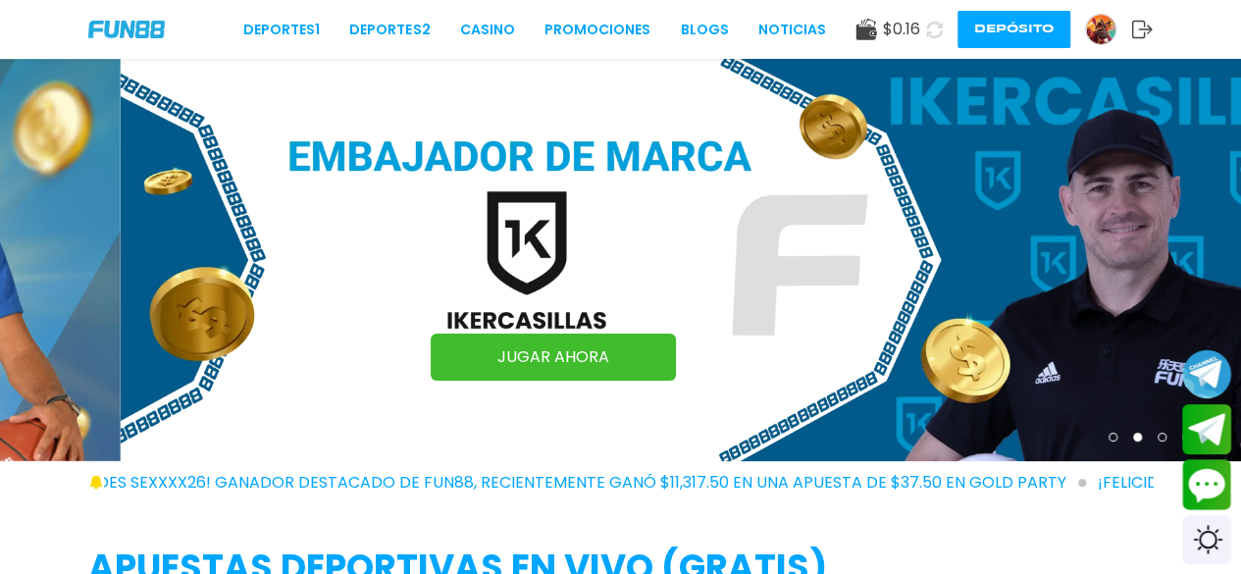 Image resolution: width=1241 pixels, height=574 pixels. Describe the element at coordinates (1108, 29) in the screenshot. I see `a: Avatar` at that location.